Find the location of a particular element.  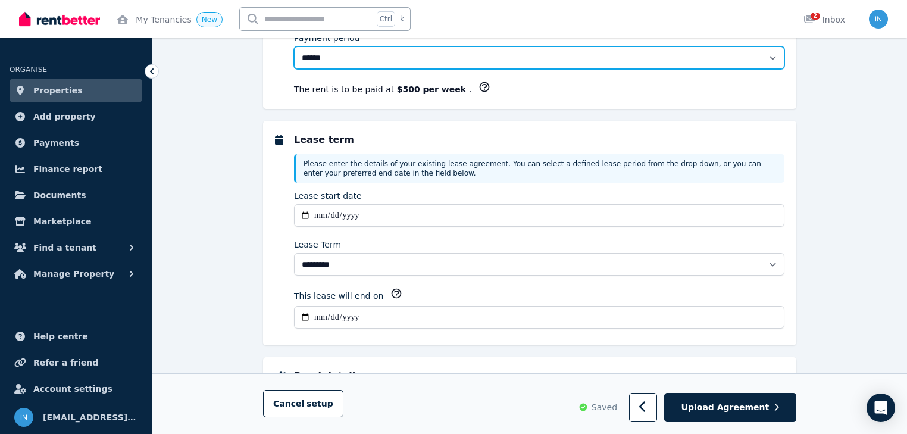

span: Find a tenant is located at coordinates (65, 247).